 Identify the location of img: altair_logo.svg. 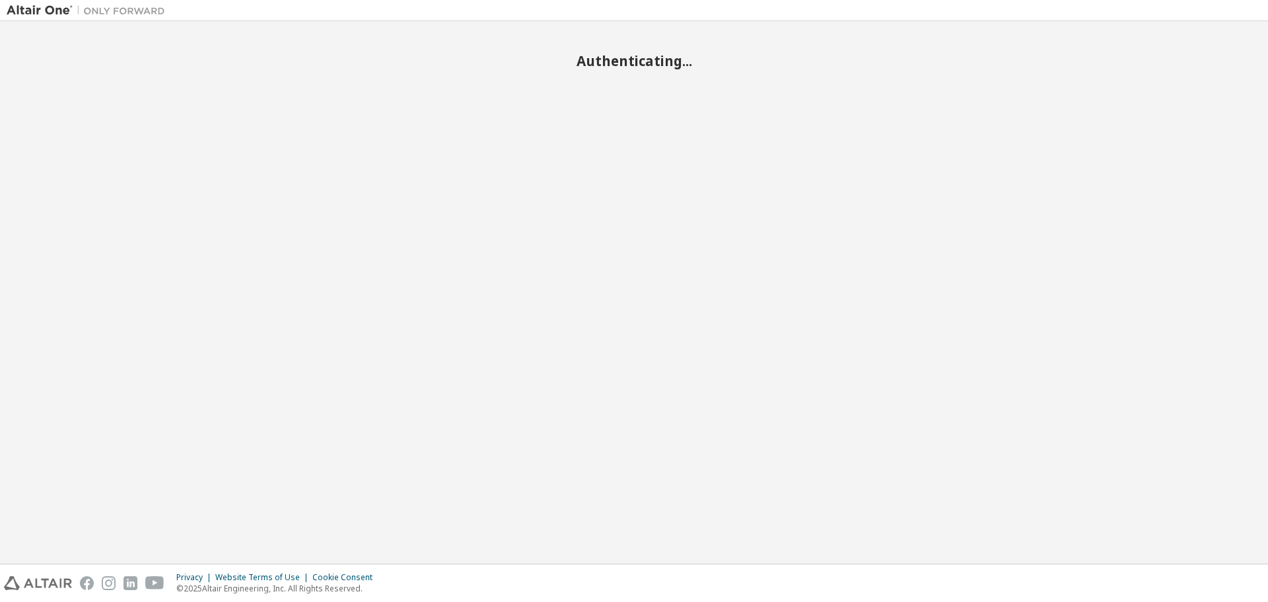
(38, 582).